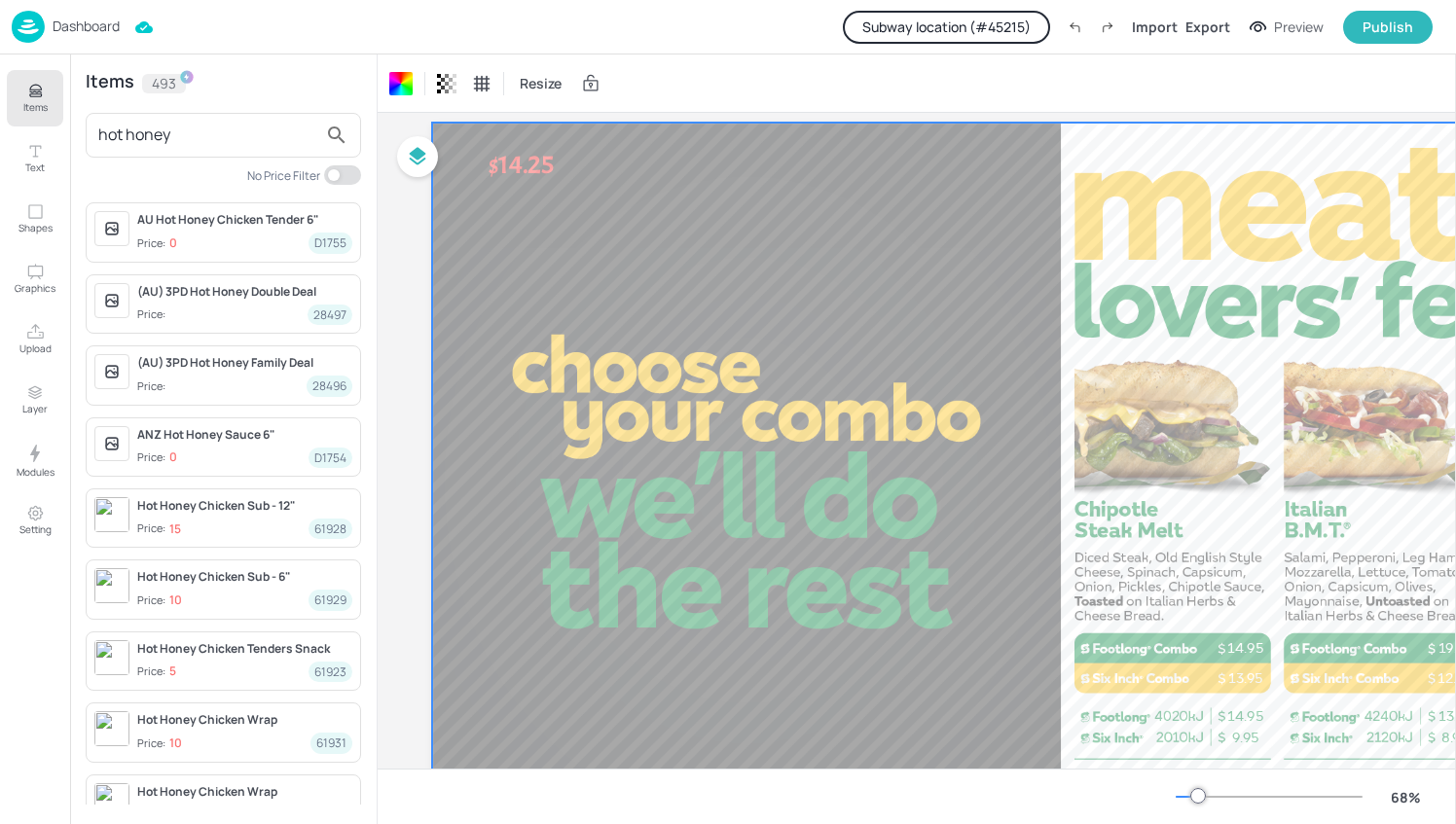 The width and height of the screenshot is (1456, 824). I want to click on div: D1755, so click(330, 242).